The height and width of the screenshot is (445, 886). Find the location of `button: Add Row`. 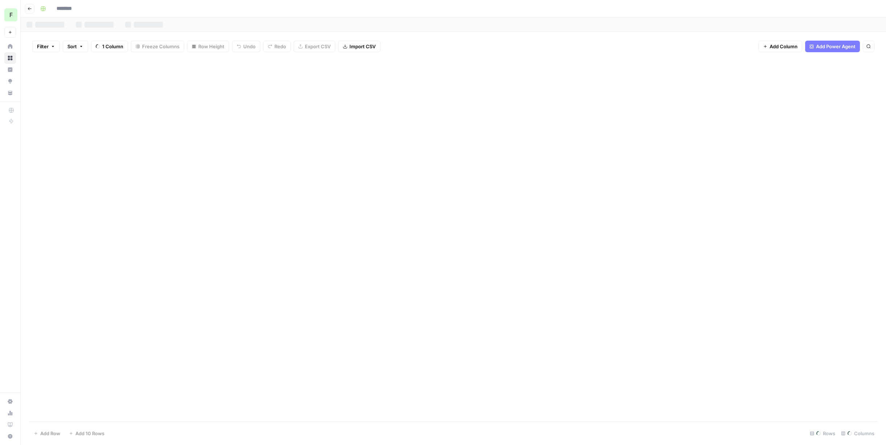

button: Add Row is located at coordinates (47, 433).